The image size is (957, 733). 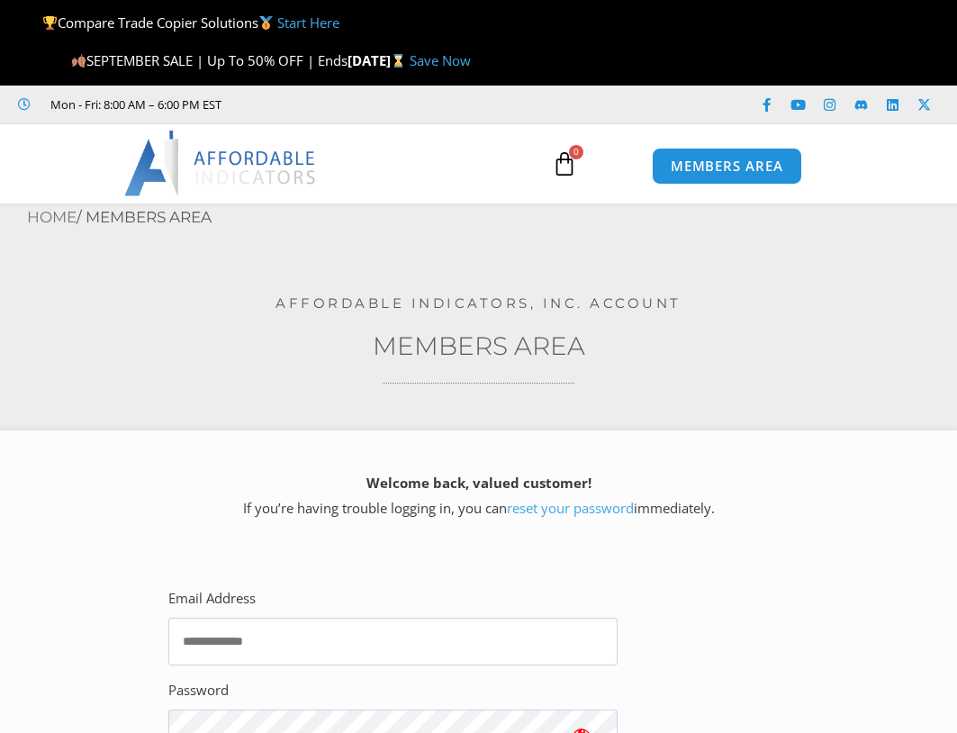 What do you see at coordinates (492, 218) in the screenshot?
I see `nav: Breadcrumb` at bounding box center [492, 218].